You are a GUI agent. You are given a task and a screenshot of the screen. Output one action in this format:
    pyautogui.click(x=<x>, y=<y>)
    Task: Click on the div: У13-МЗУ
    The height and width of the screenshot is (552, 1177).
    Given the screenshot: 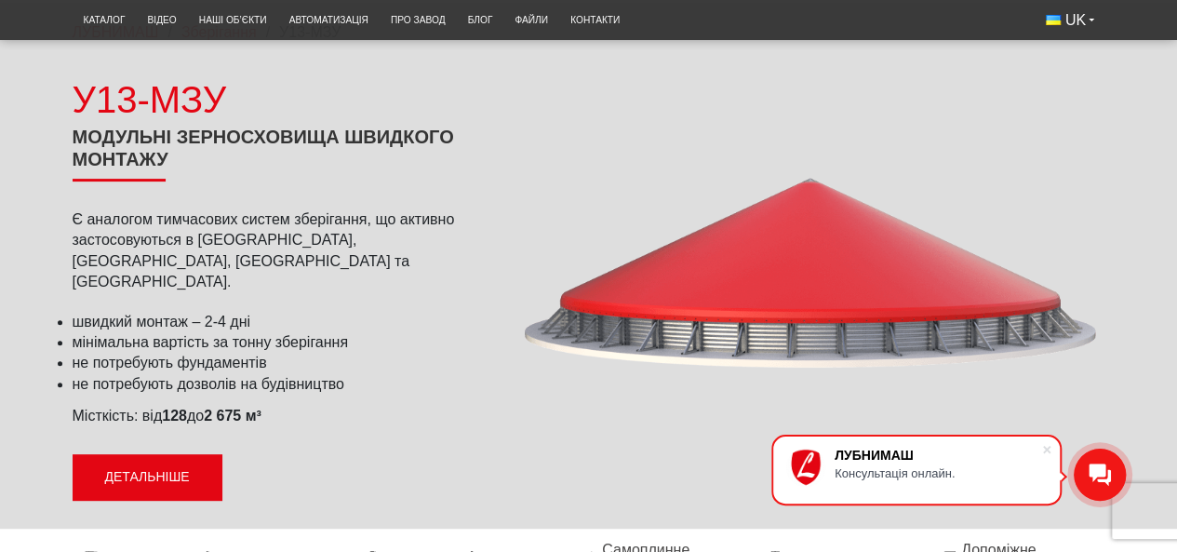 What is the action you would take?
    pyautogui.click(x=279, y=100)
    